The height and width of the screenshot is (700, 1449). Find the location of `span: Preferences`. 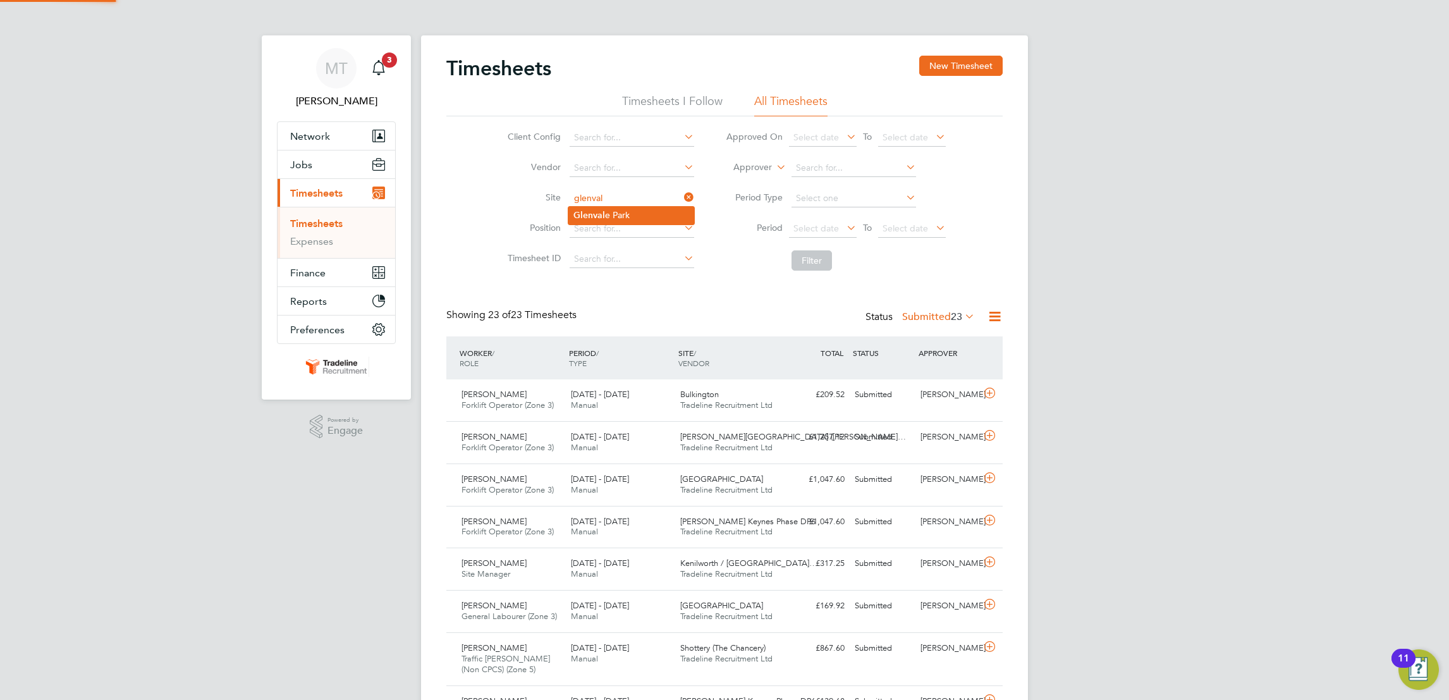

span: Preferences is located at coordinates (317, 329).